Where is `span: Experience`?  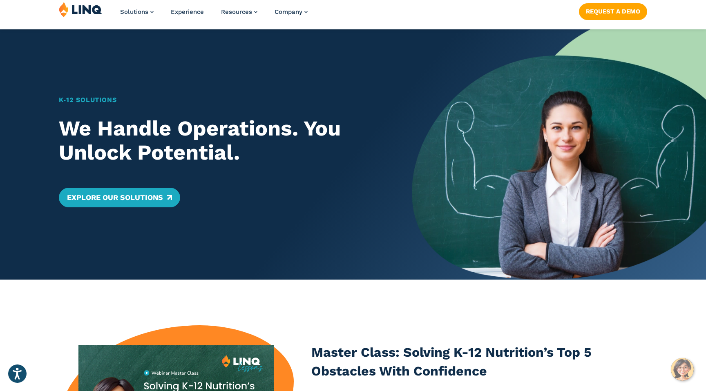
span: Experience is located at coordinates (187, 12).